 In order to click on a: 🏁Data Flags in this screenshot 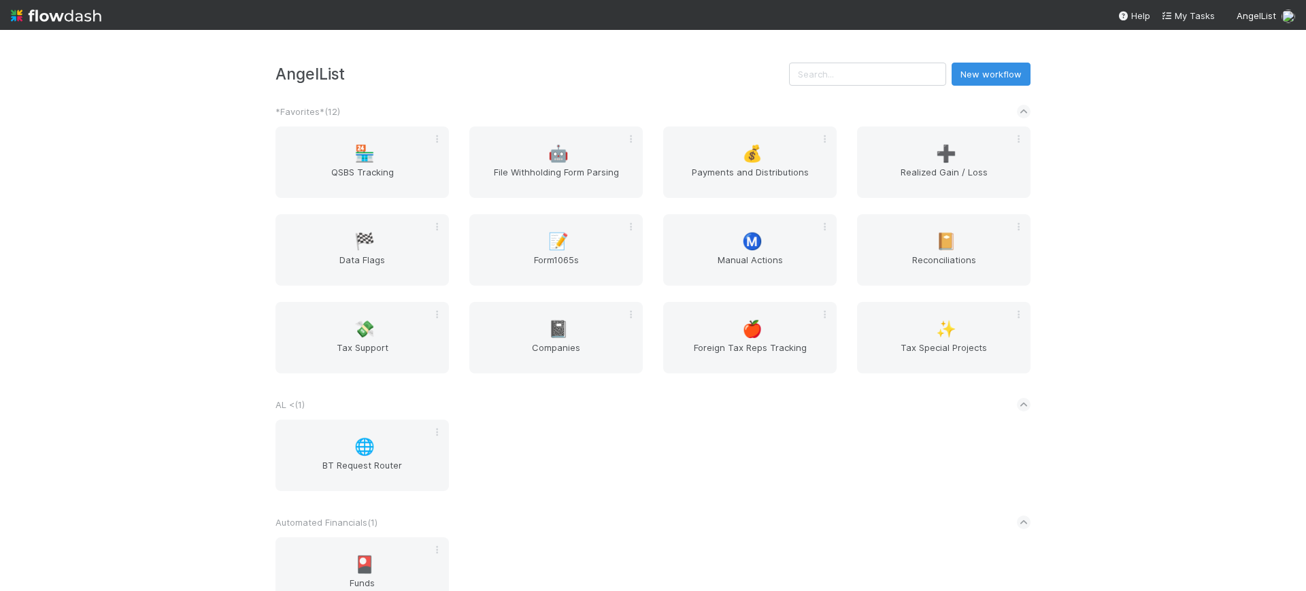, I will do `click(362, 250)`.